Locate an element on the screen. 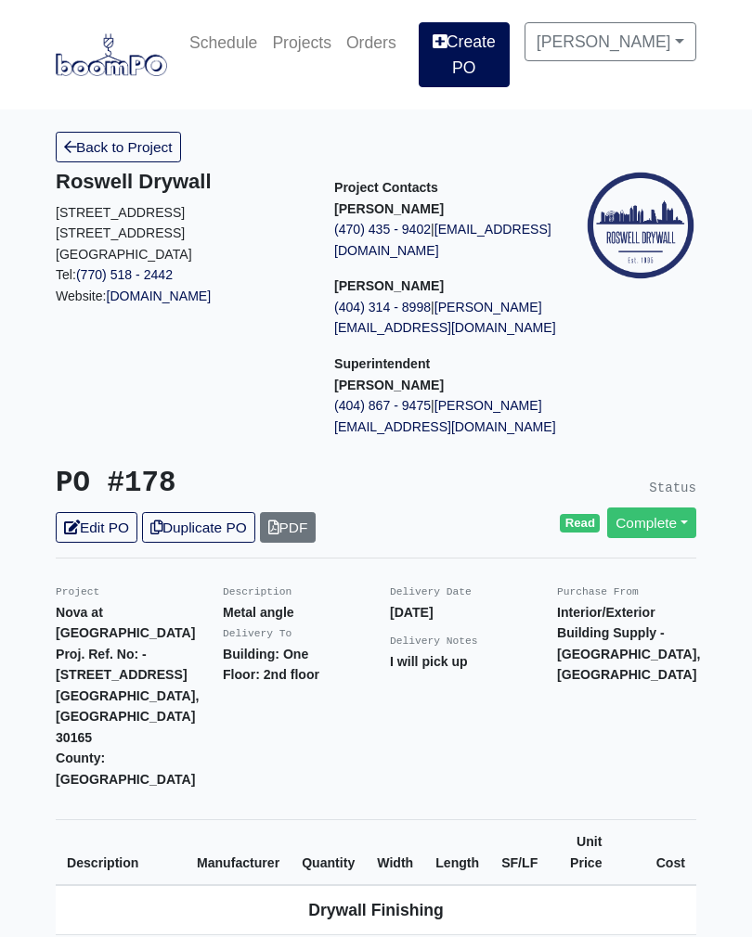 The image size is (752, 937). small: Delivery To is located at coordinates (257, 634).